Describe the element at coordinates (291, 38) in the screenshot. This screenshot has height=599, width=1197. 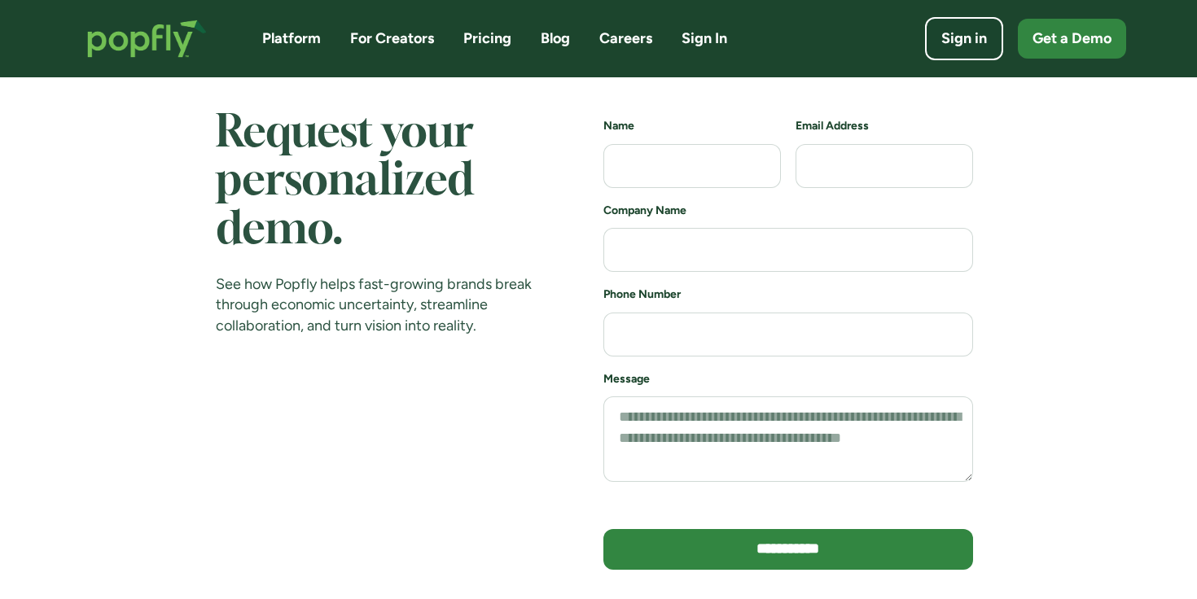
I see `a: Platform` at that location.